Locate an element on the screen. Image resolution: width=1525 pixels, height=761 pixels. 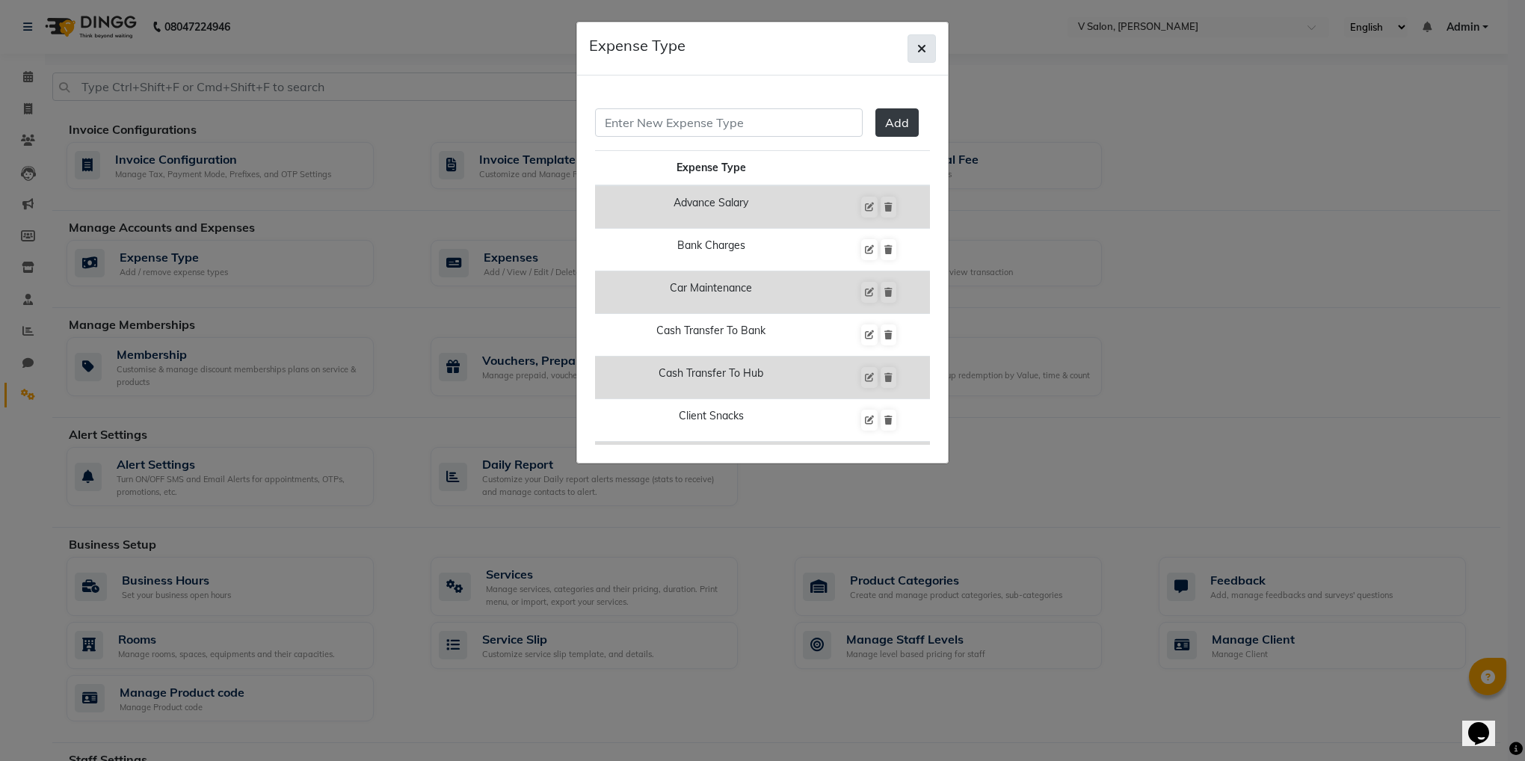
td: Car Maintenance is located at coordinates (711, 292).